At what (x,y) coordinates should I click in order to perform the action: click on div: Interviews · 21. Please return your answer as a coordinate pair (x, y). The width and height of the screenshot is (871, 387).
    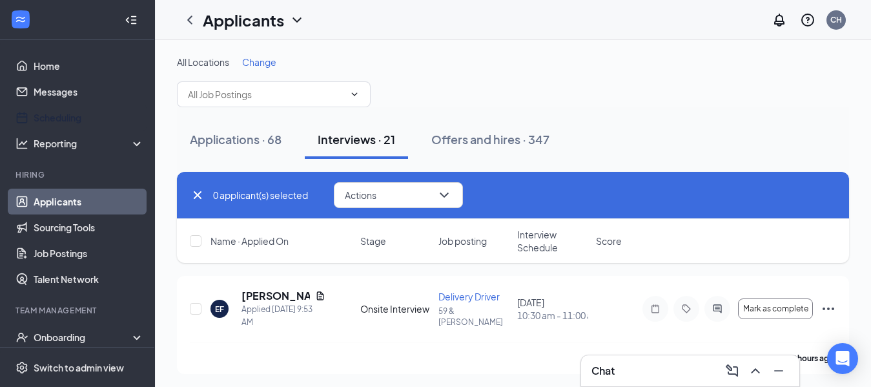
    Looking at the image, I should click on (356, 139).